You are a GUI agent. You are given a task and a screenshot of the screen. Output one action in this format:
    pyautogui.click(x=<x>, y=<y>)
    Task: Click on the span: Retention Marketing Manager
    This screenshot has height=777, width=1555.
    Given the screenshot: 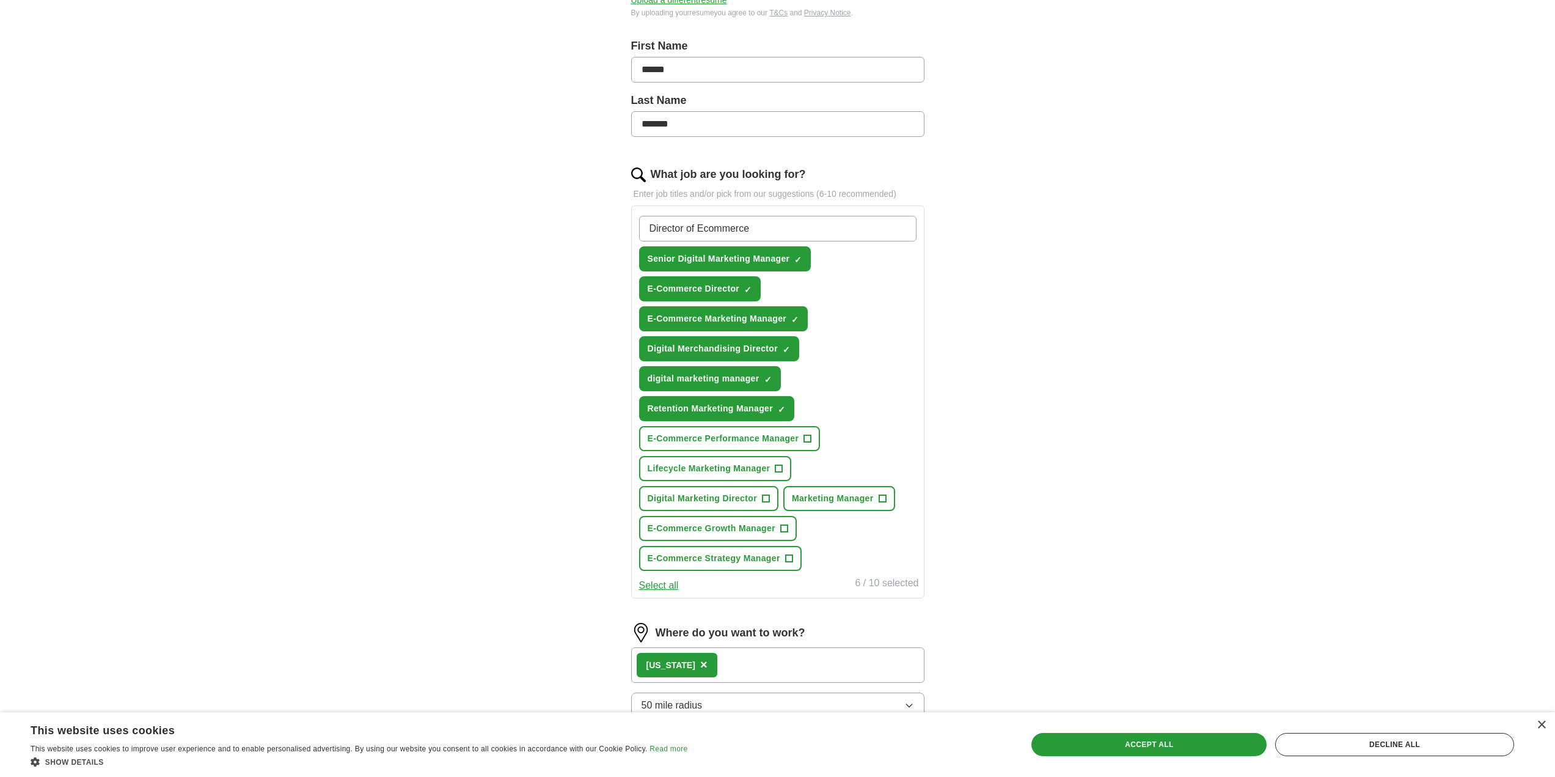 What is the action you would take?
    pyautogui.click(x=710, y=408)
    